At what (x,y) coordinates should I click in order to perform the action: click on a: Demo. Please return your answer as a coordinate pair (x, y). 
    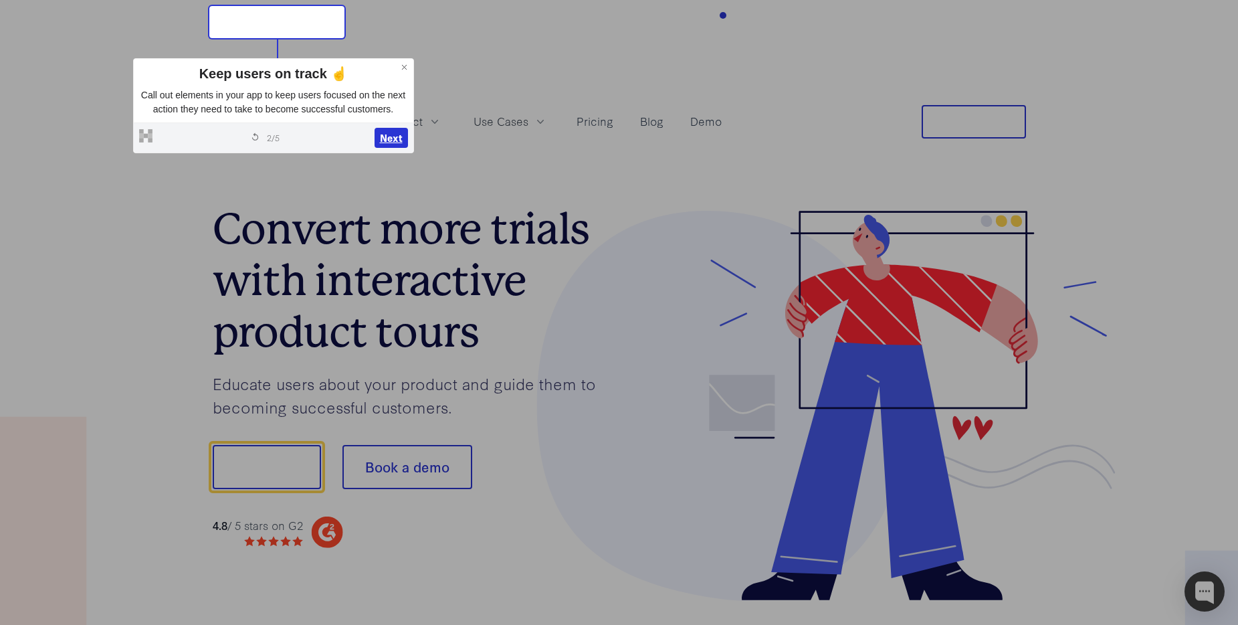
    Looking at the image, I should click on (705, 121).